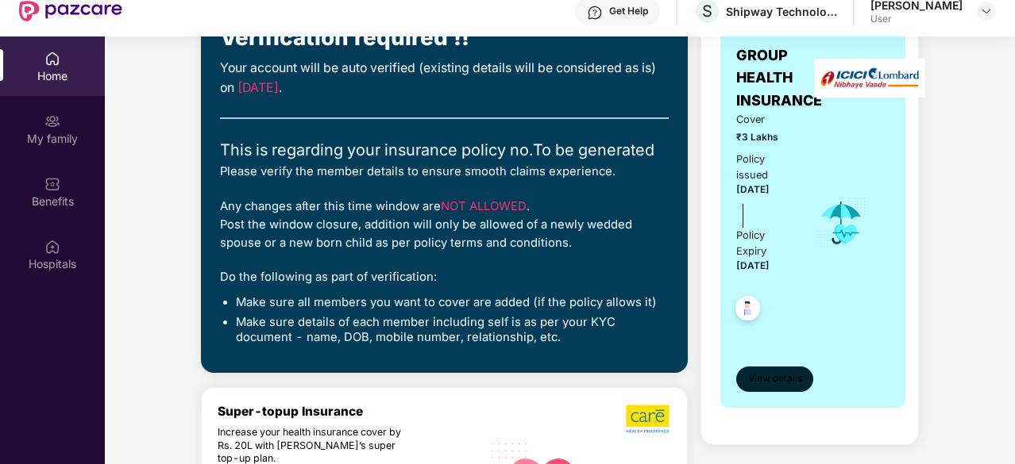 The height and width of the screenshot is (464, 1015). Describe the element at coordinates (444, 79) in the screenshot. I see `div: Your account will be auto verified (existing details will be considered as is) on .` at that location.